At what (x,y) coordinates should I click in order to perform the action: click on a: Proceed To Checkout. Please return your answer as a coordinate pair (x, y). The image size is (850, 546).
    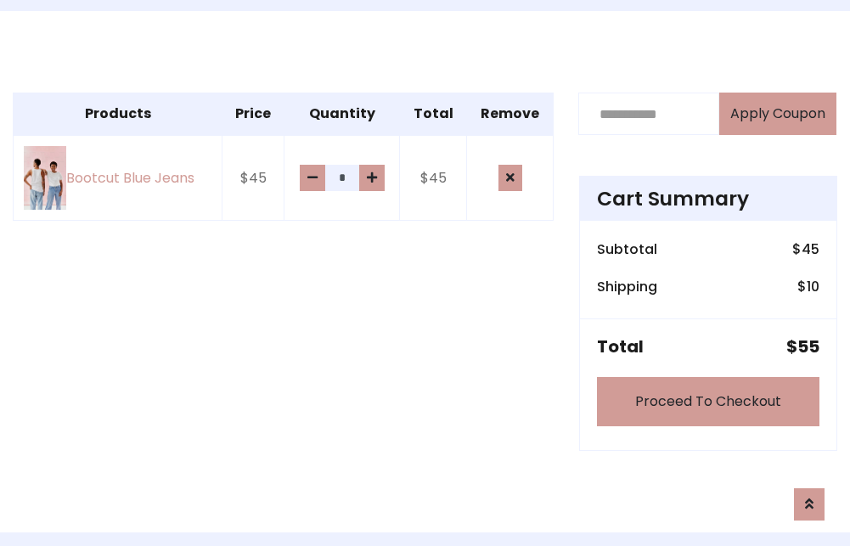
    Looking at the image, I should click on (708, 402).